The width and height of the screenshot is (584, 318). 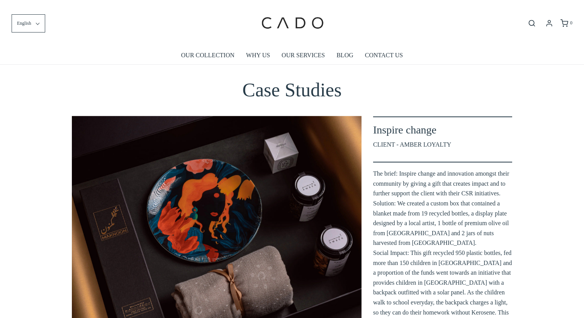 What do you see at coordinates (303, 55) in the screenshot?
I see `a: OUR SERVICES` at bounding box center [303, 55].